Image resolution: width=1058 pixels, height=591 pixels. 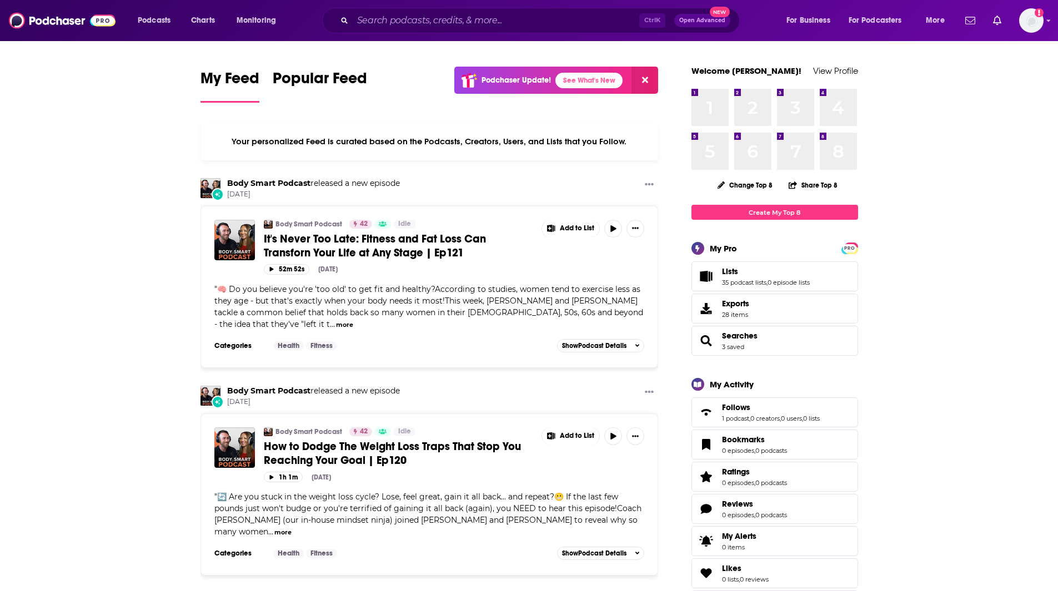 I want to click on span: Add to List, so click(x=577, y=228).